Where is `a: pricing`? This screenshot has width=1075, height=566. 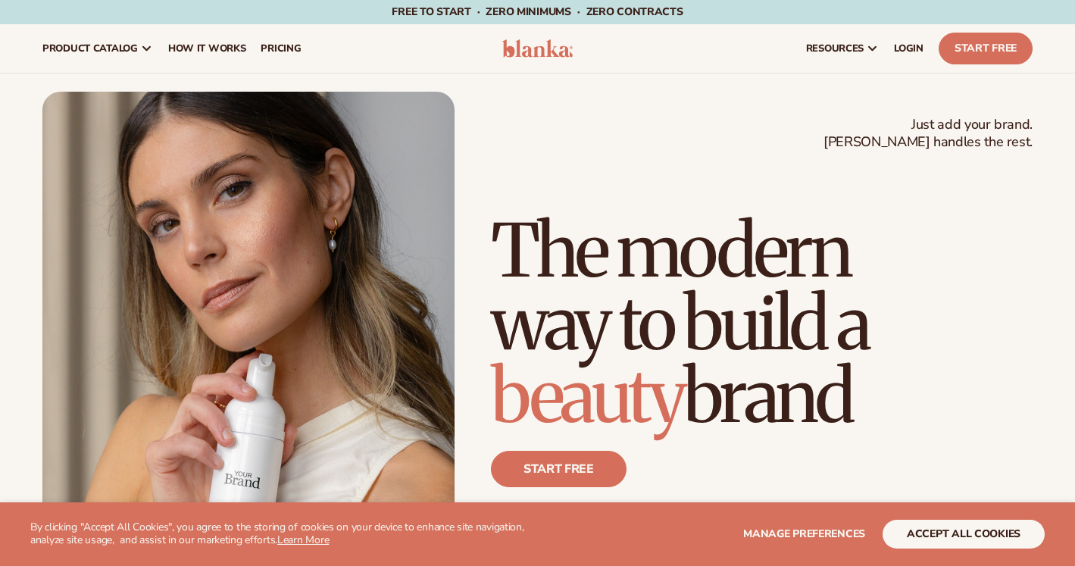 a: pricing is located at coordinates (280, 49).